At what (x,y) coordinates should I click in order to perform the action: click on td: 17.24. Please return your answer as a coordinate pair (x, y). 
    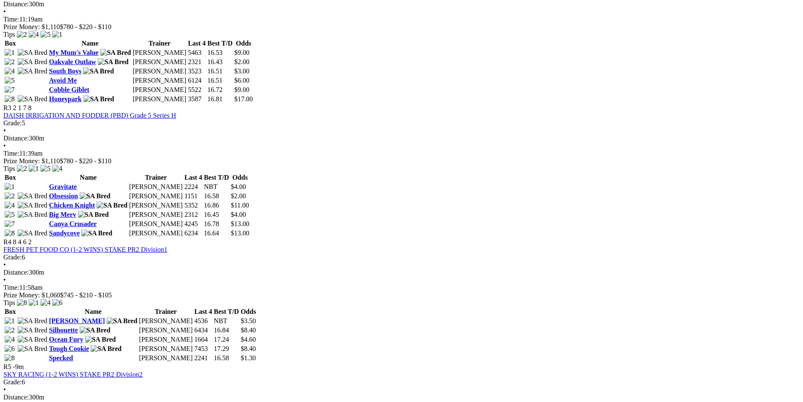
    Looking at the image, I should click on (226, 340).